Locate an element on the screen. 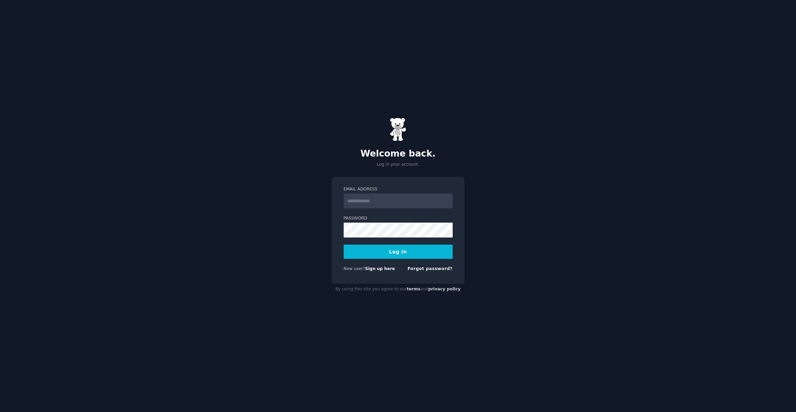  label: Password is located at coordinates (398, 218).